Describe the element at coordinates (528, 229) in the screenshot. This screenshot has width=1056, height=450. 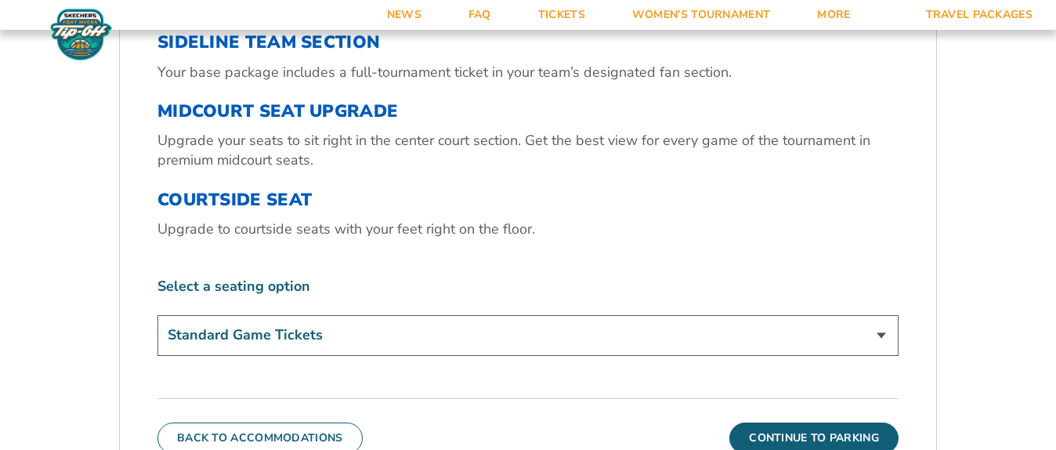
I see `p: Upgrade to courtside seats with your feet right on the floor.` at that location.